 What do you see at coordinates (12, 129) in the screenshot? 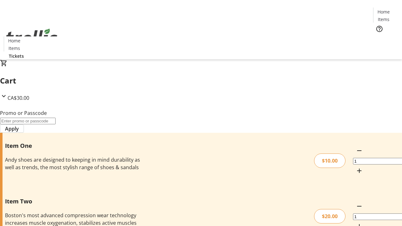
I see `span: Apply` at bounding box center [12, 129].